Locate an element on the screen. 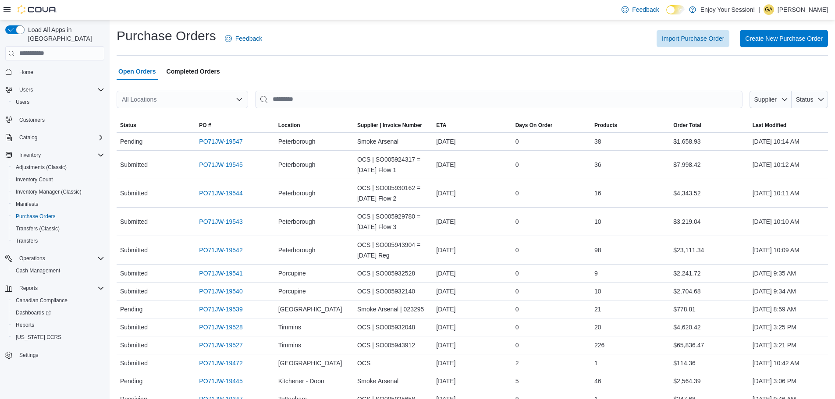 Image resolution: width=835 pixels, height=399 pixels. button: Inventory Count is located at coordinates (58, 180).